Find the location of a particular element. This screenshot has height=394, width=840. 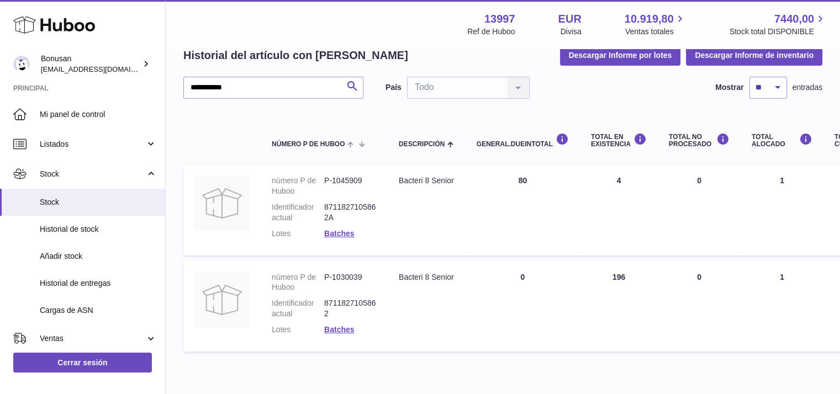

dd: 8711827105862A is located at coordinates (350, 213).